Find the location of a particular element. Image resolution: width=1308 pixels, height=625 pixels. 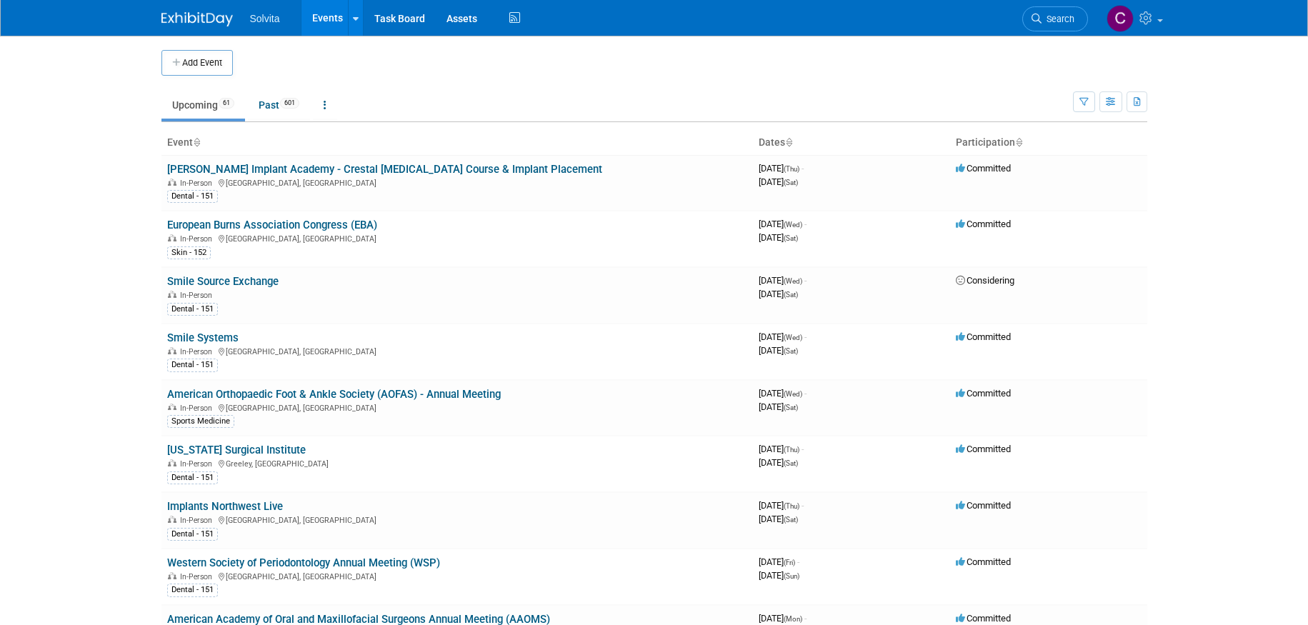

a: American Orthopaedic Foot & Ankle Society (AOFAS) - Annual Meeting is located at coordinates (334, 394).